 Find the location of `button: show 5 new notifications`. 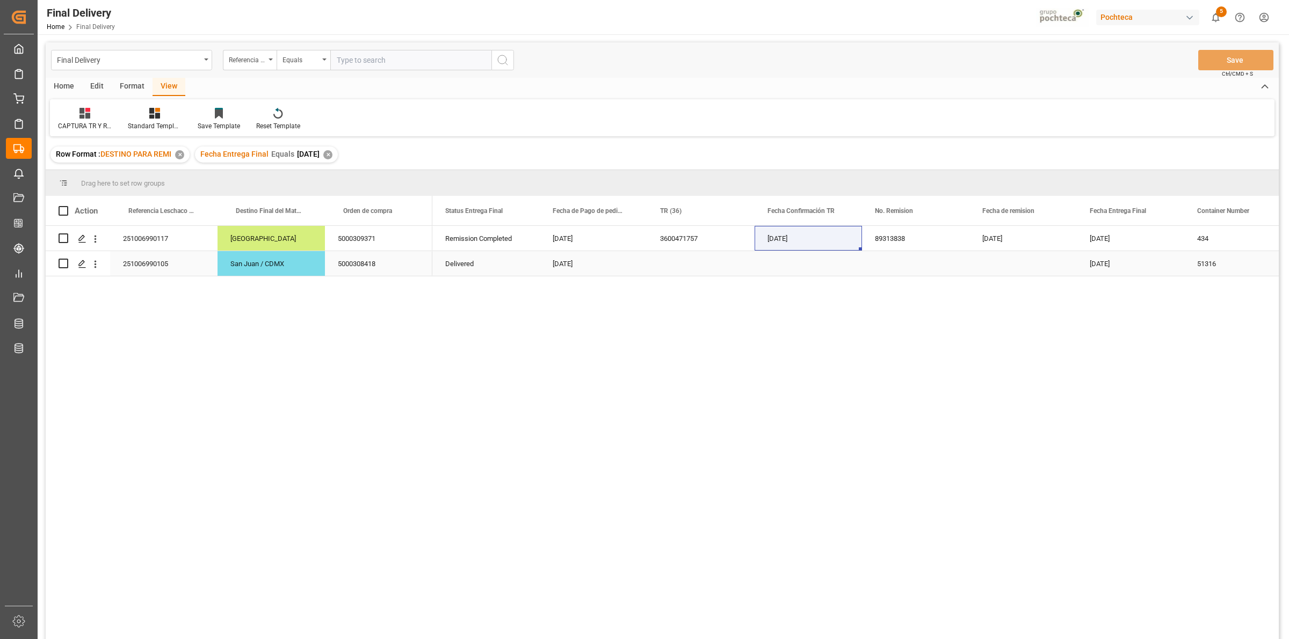

button: show 5 new notifications is located at coordinates (1215, 17).